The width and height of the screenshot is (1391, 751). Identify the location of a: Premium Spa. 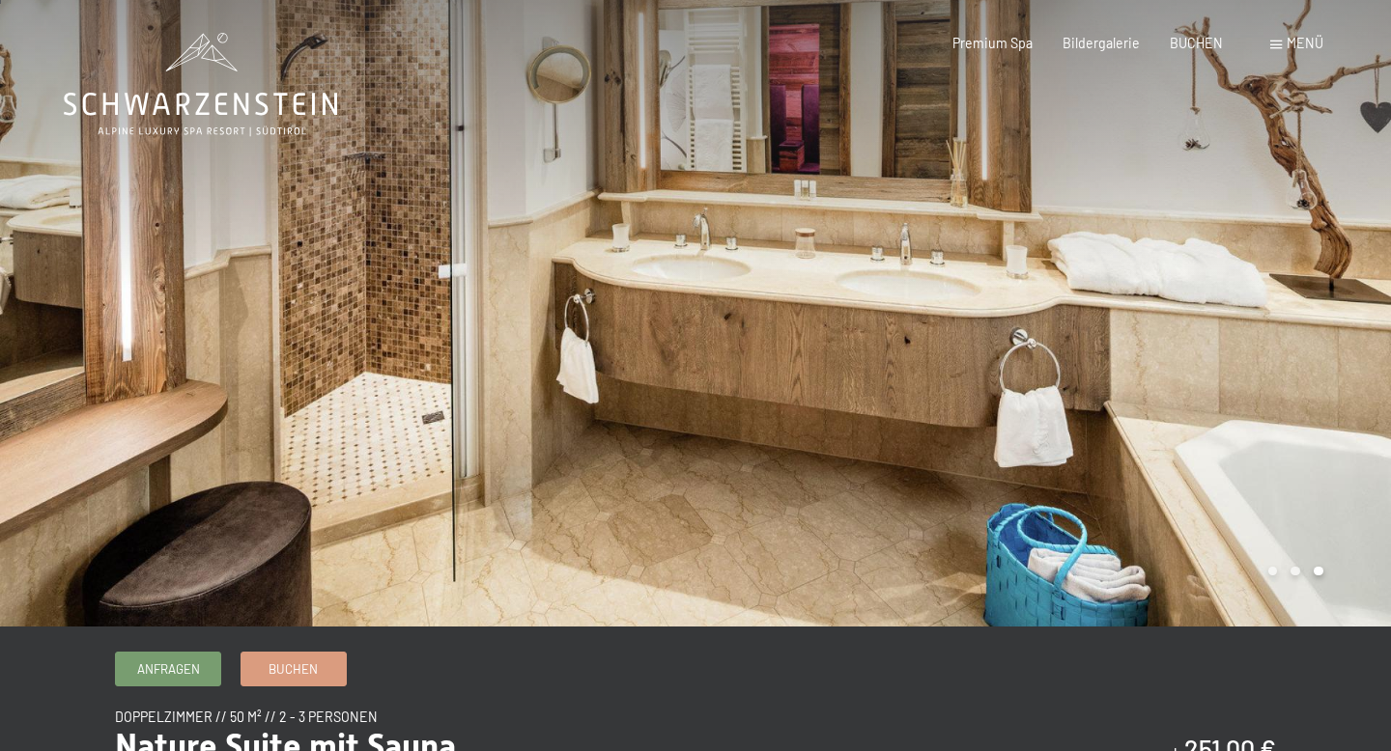
(992, 42).